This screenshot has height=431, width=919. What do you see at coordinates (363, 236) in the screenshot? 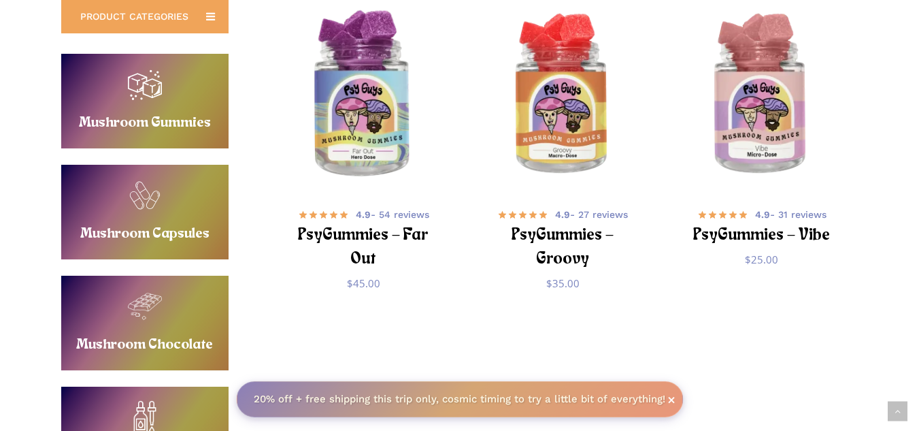
I see `a: 4.9- 54 reviews PsyGummies – Far Out` at bounding box center [363, 236].